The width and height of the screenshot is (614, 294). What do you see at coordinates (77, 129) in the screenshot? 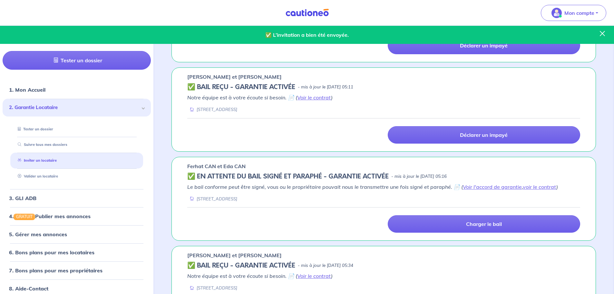
I see `div: Tester un dossier` at bounding box center [77, 129].